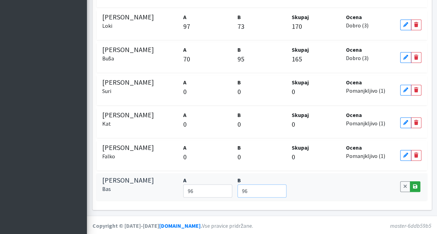  I want to click on small: Buša, so click(108, 58).